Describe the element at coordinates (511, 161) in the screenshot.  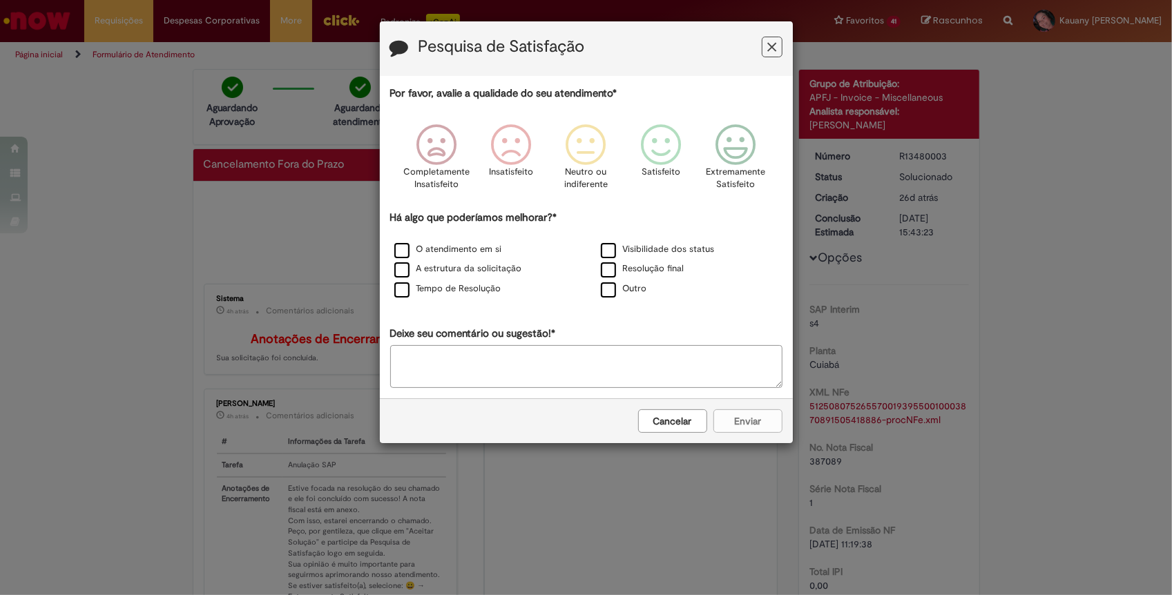
I see `div: Insatisfeito` at that location.